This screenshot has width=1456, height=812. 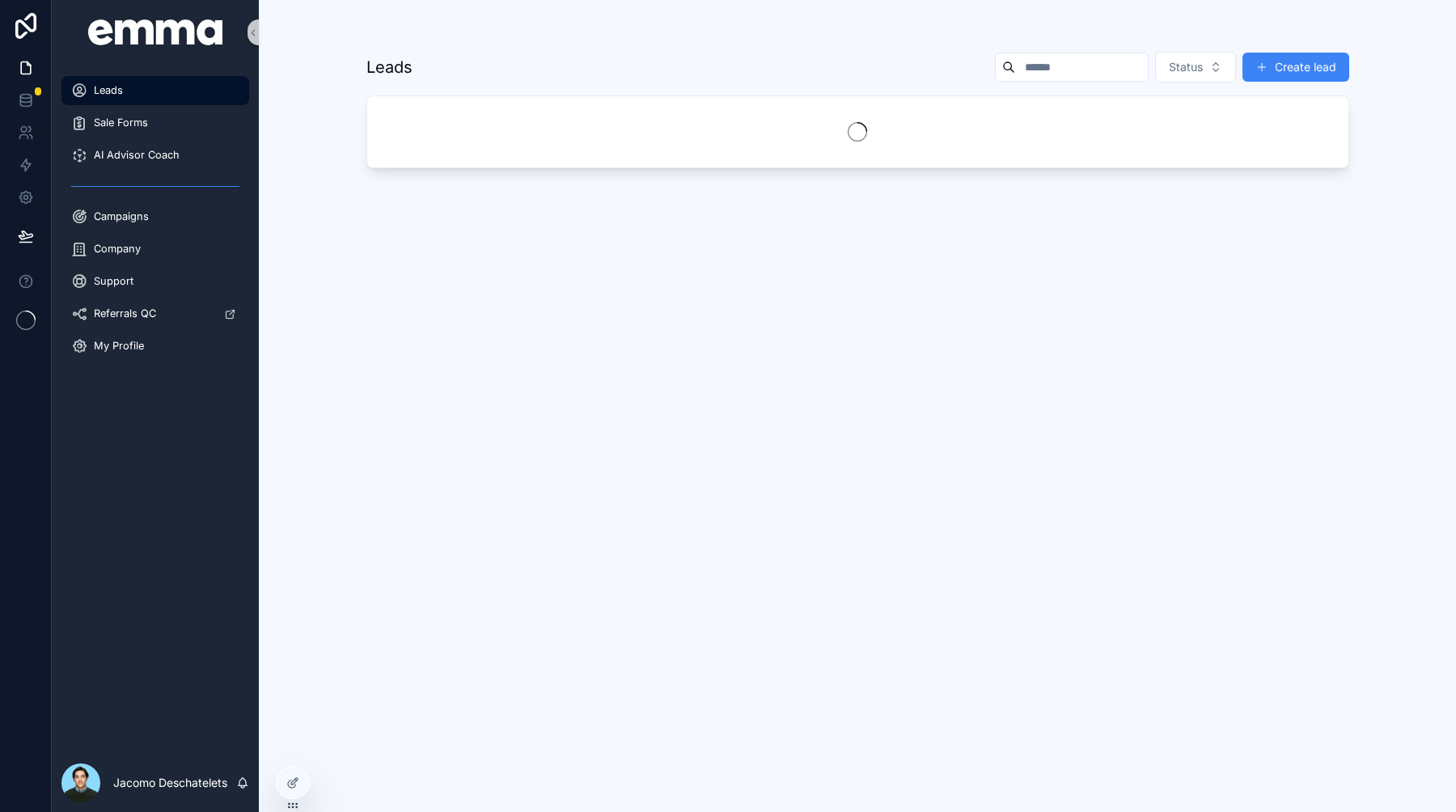 What do you see at coordinates (121, 217) in the screenshot?
I see `span: Campaigns` at bounding box center [121, 217].